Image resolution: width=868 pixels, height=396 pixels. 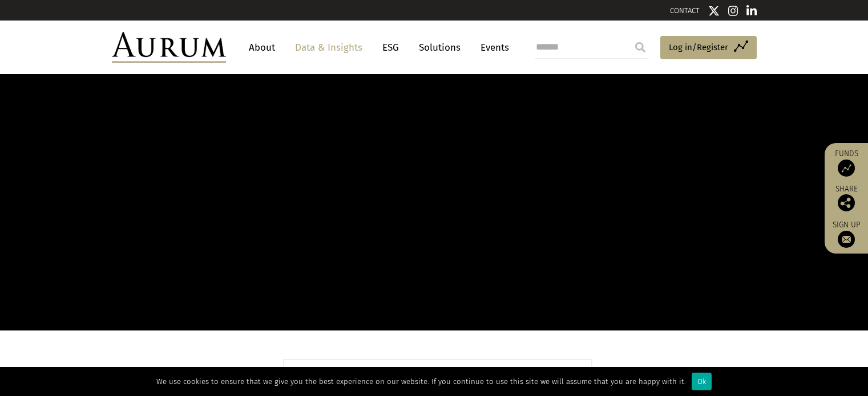 I want to click on a: About, so click(x=262, y=47).